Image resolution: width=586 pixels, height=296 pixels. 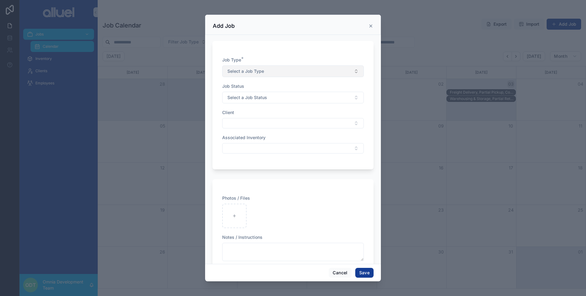 What do you see at coordinates (224, 26) in the screenshot?
I see `h3: Add Job` at bounding box center [224, 26].